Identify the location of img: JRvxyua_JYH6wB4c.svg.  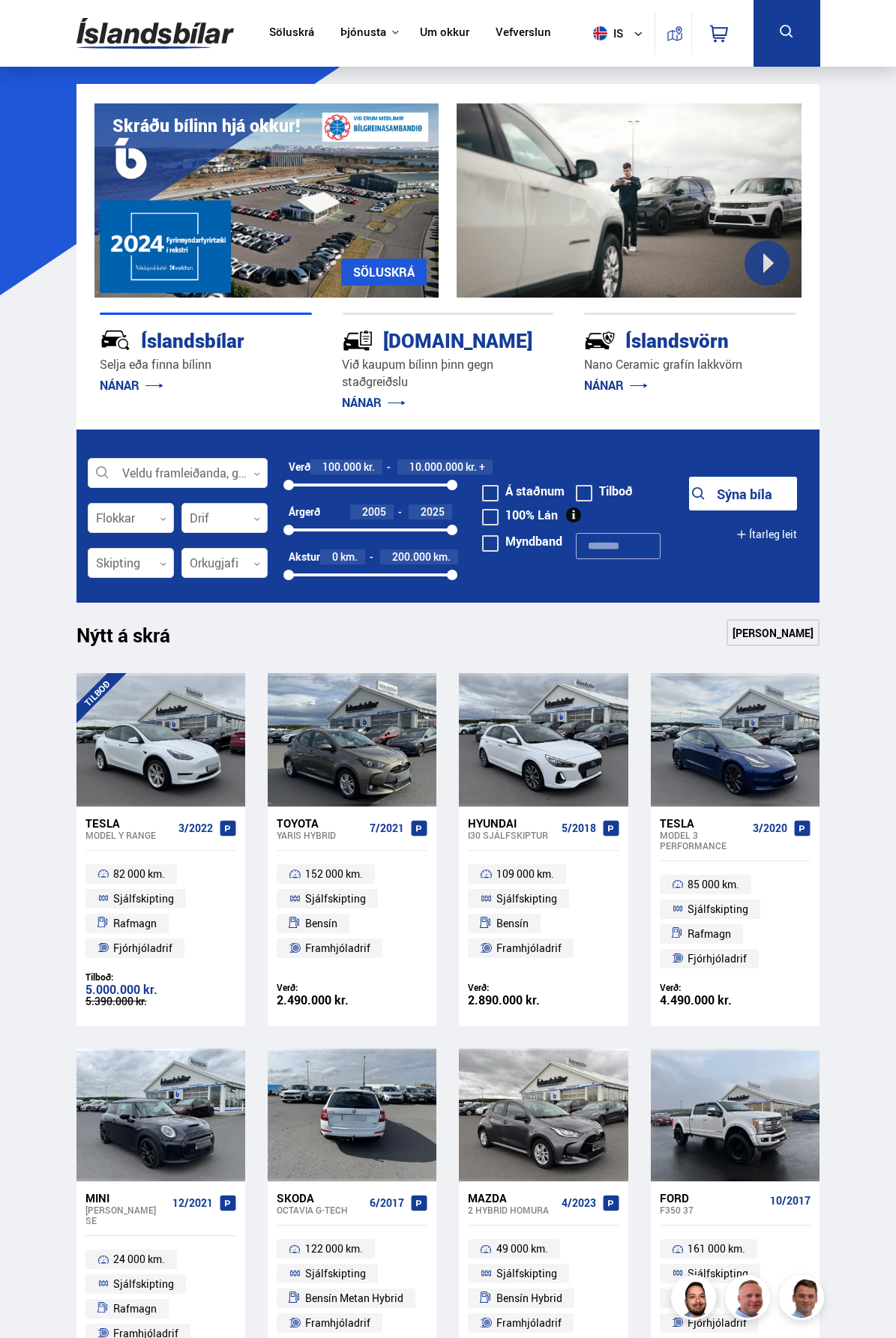
(116, 340).